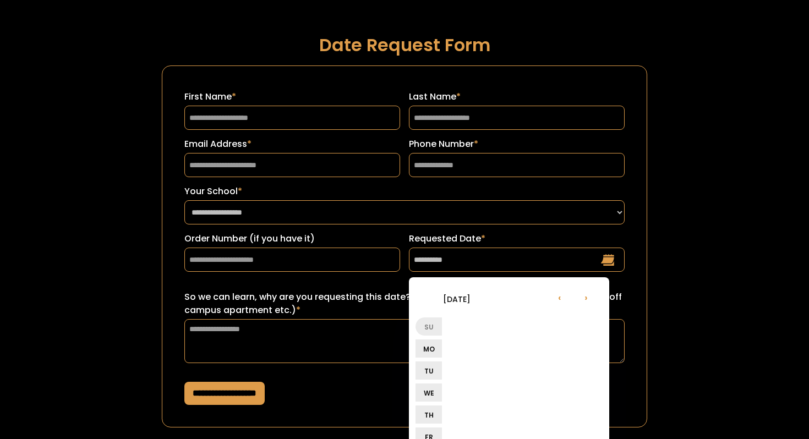 This screenshot has height=439, width=809. Describe the element at coordinates (405, 192) in the screenshot. I see `label: Your School` at that location.